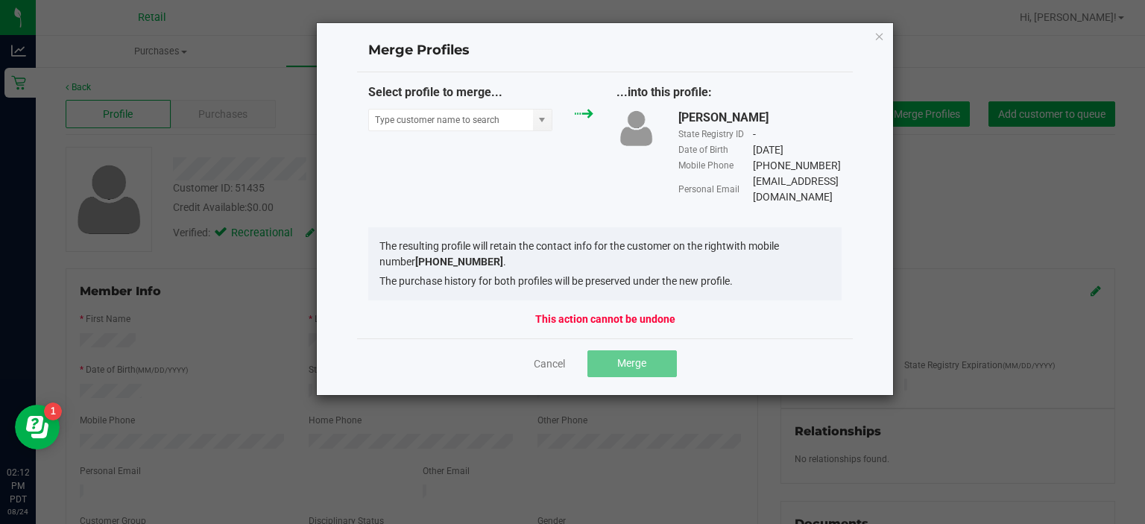 This screenshot has width=1145, height=524. Describe the element at coordinates (435, 92) in the screenshot. I see `span: Select profile to merge...` at that location.